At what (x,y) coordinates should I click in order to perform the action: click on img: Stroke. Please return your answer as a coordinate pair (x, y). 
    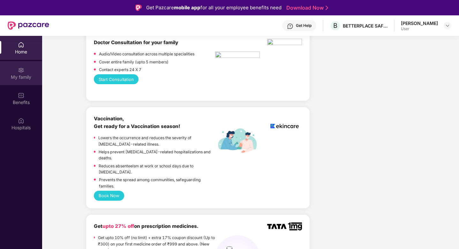
    Looking at the image, I should click on (327, 8).